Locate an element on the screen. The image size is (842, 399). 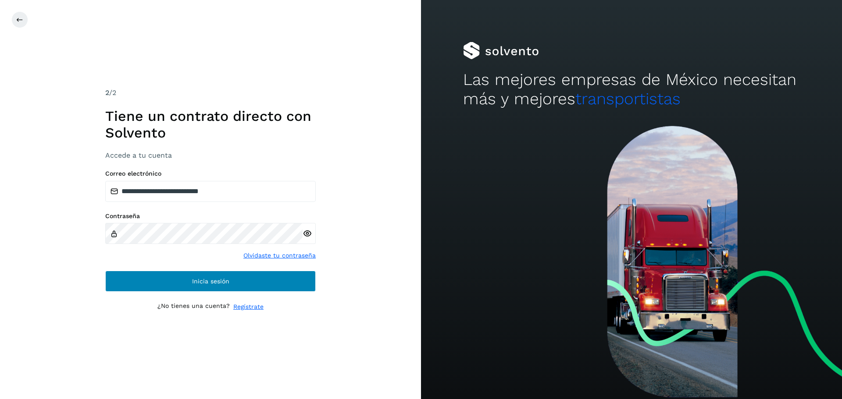
h2: Las mejores empresas de México necesitan más y mejores is located at coordinates (631, 89).